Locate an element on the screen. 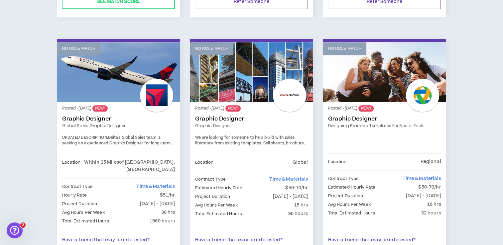  p: 16 hrs is located at coordinates (434, 205).